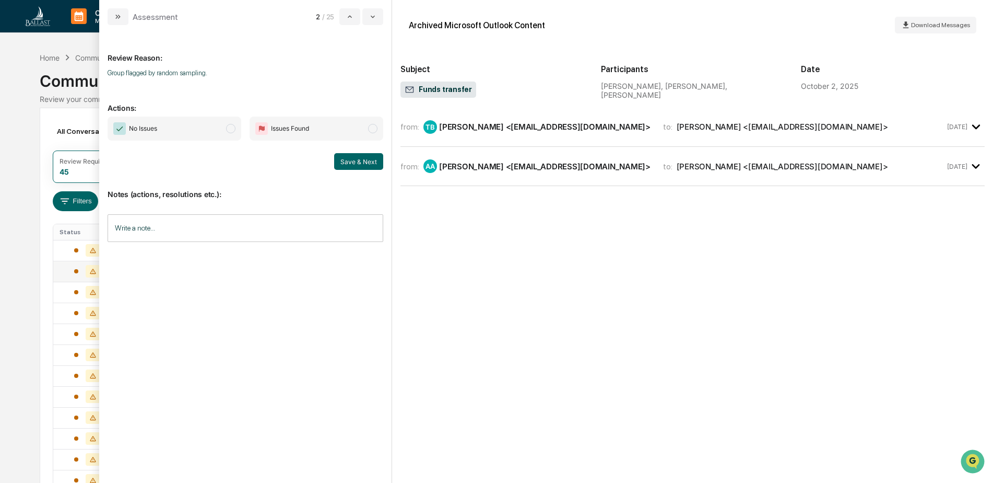 This screenshot has height=483, width=993. What do you see at coordinates (245, 101) in the screenshot?
I see `p: Actions:` at bounding box center [245, 101].